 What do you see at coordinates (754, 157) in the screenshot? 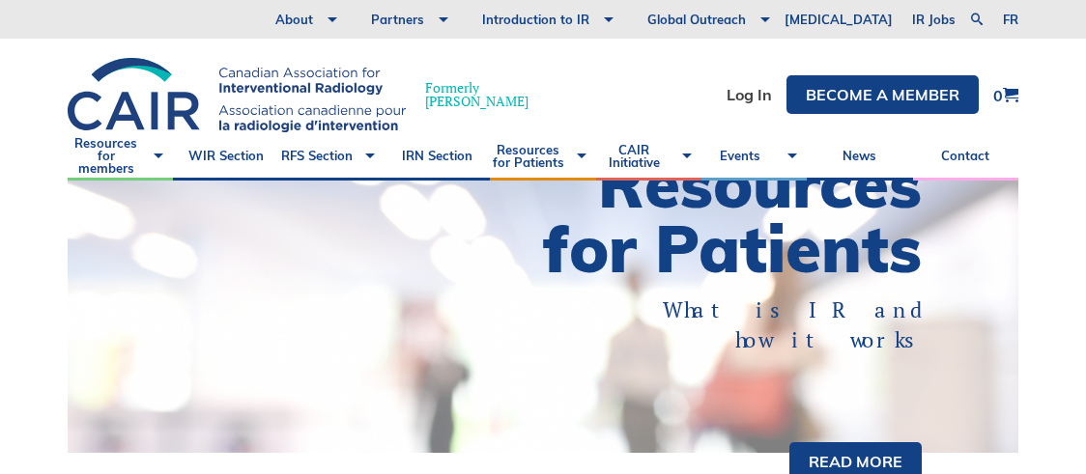
I see `a: Events` at bounding box center [754, 157].